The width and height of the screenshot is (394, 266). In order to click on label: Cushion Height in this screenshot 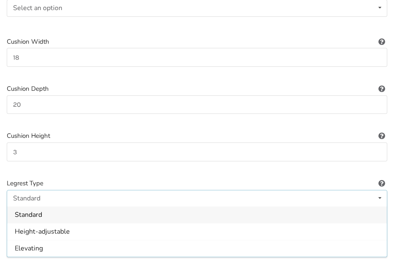, I will do `click(197, 136)`.